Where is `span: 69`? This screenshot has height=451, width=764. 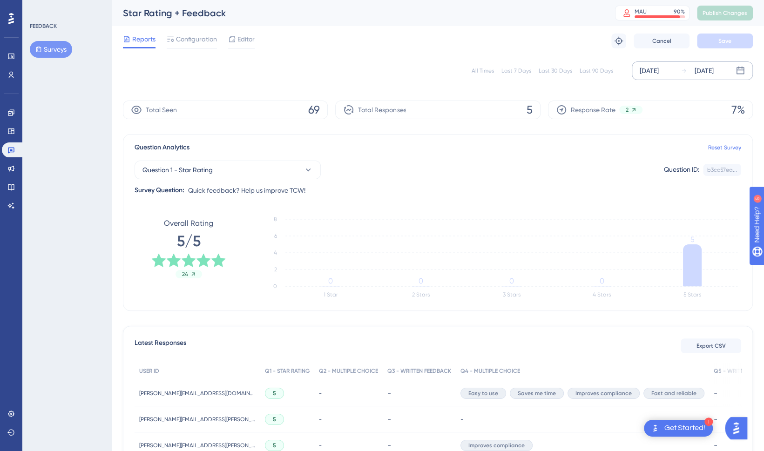 span: 69 is located at coordinates (314, 110).